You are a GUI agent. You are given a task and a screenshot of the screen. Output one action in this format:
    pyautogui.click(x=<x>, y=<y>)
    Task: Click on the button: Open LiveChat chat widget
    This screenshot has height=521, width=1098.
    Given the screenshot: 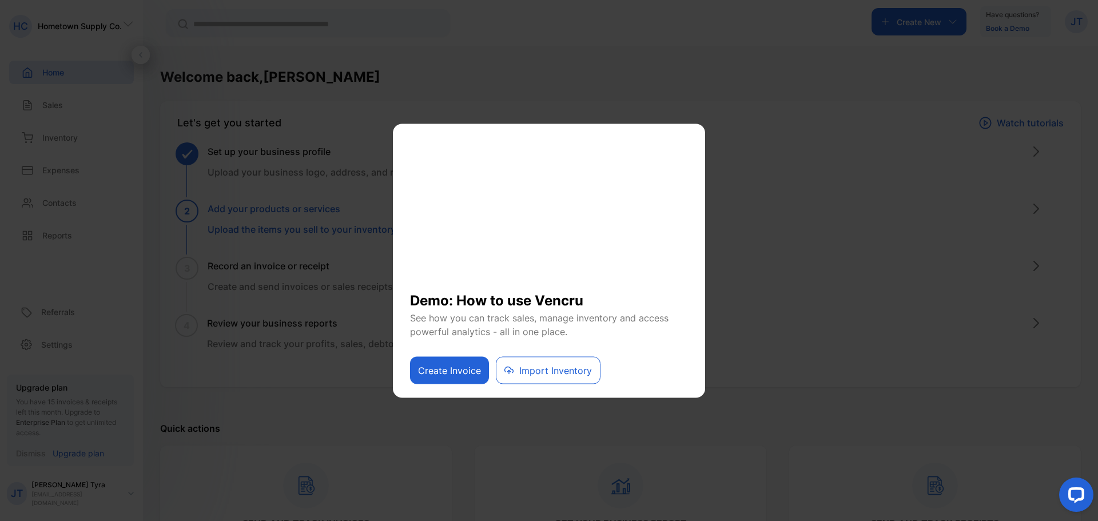 What is the action you would take?
    pyautogui.click(x=26, y=22)
    